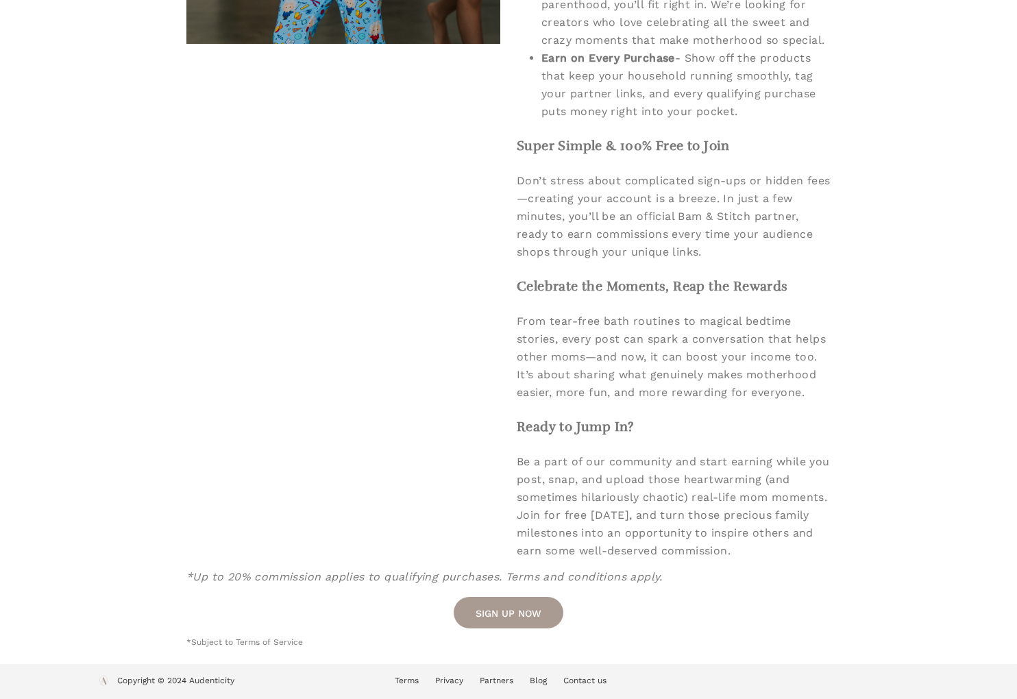 The image size is (1017, 699). I want to click on em: *Up to 20% commission applies to qualifying purchases. Terms and conditions apply., so click(424, 577).